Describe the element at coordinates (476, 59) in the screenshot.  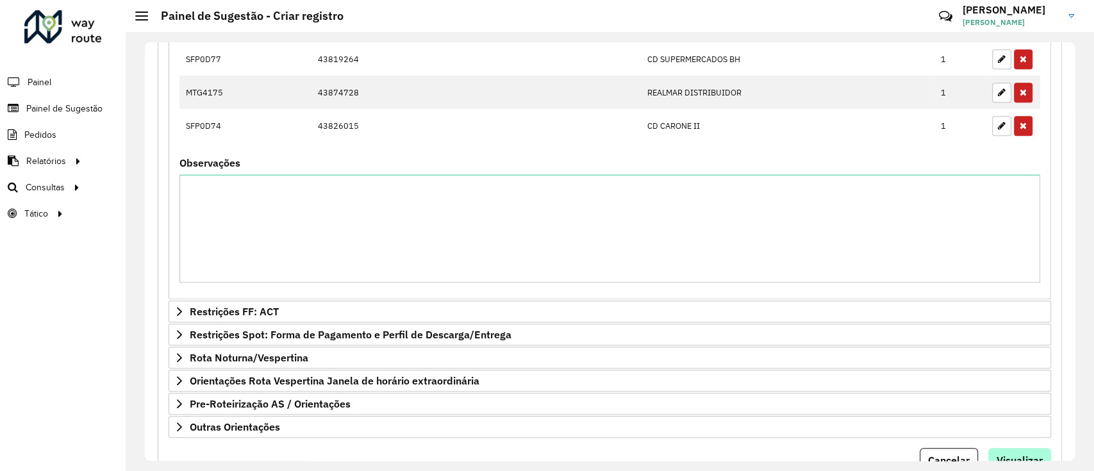
I see `td: 43819264` at that location.